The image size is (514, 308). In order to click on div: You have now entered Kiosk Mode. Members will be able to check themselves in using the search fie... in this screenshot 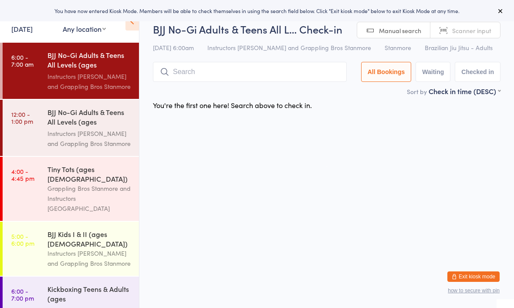, I will do `click(257, 10)`.